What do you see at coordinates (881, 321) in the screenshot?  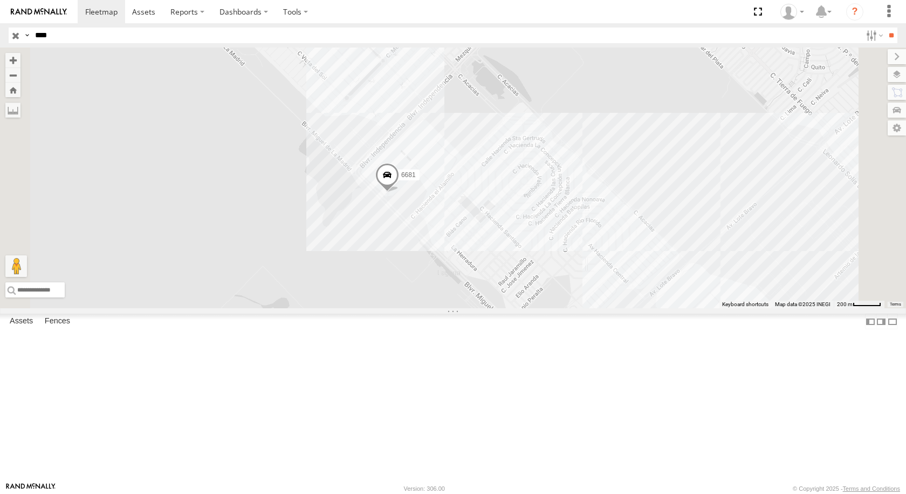 I see `label: Dock Summary Table to the Right` at bounding box center [881, 321].